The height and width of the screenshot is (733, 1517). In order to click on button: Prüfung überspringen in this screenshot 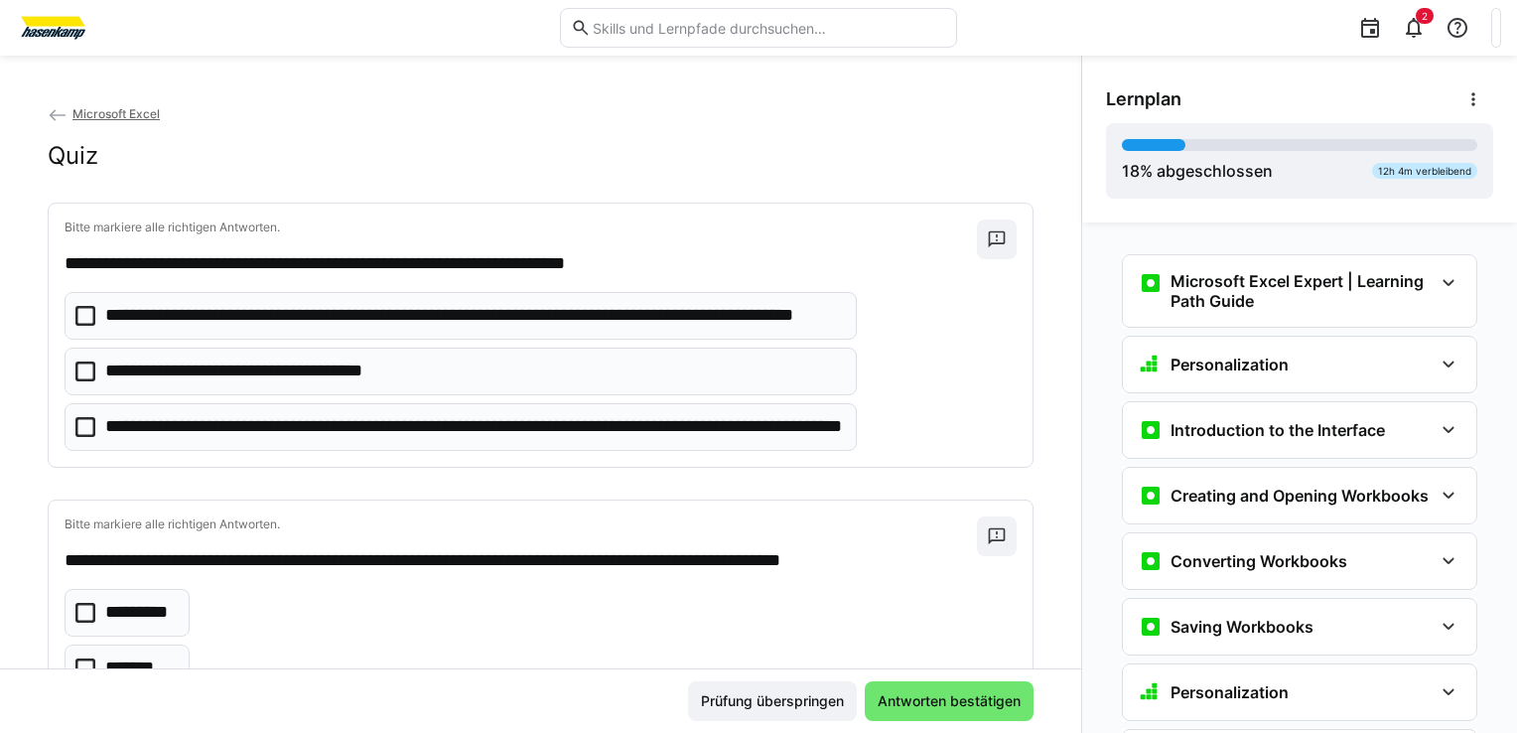, I will do `click(772, 701)`.